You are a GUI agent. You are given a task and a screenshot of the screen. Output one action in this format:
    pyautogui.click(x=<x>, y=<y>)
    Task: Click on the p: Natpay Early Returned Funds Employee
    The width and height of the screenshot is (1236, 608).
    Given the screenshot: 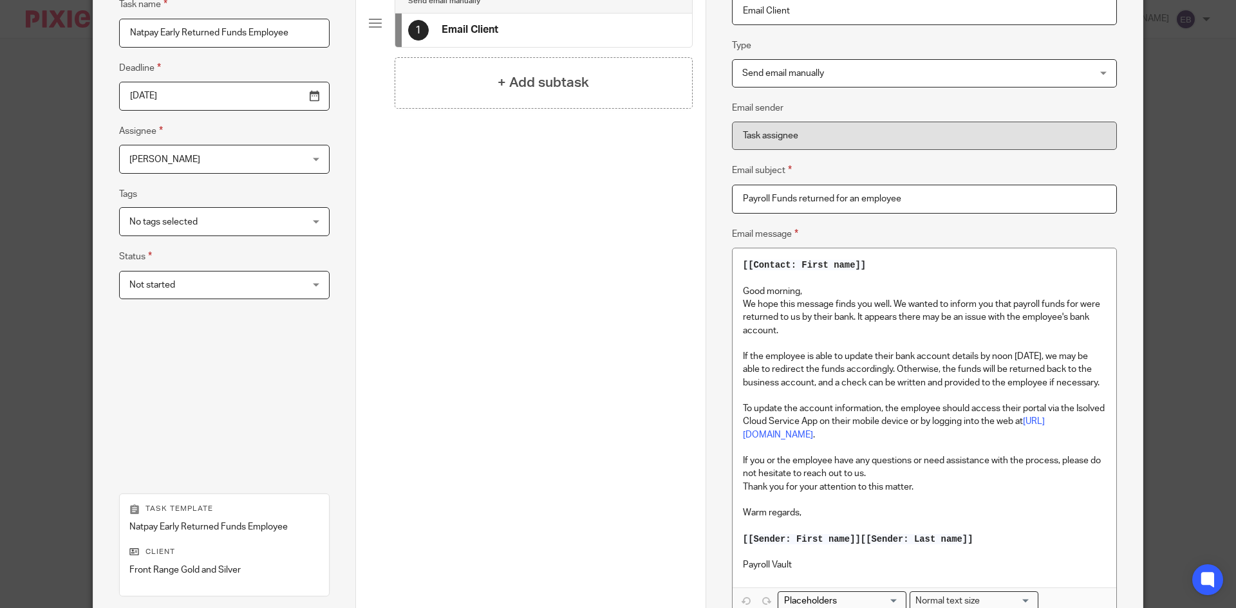 What is the action you would take?
    pyautogui.click(x=224, y=527)
    